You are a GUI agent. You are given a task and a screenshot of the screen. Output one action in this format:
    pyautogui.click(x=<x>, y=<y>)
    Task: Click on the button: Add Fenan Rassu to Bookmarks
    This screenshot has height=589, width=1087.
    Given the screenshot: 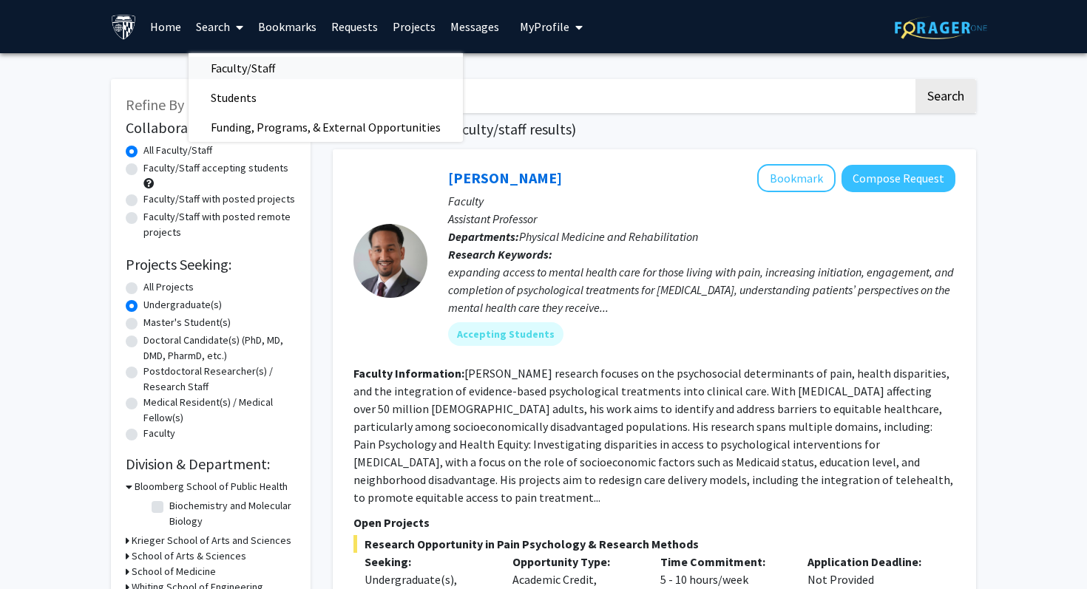 What is the action you would take?
    pyautogui.click(x=796, y=178)
    